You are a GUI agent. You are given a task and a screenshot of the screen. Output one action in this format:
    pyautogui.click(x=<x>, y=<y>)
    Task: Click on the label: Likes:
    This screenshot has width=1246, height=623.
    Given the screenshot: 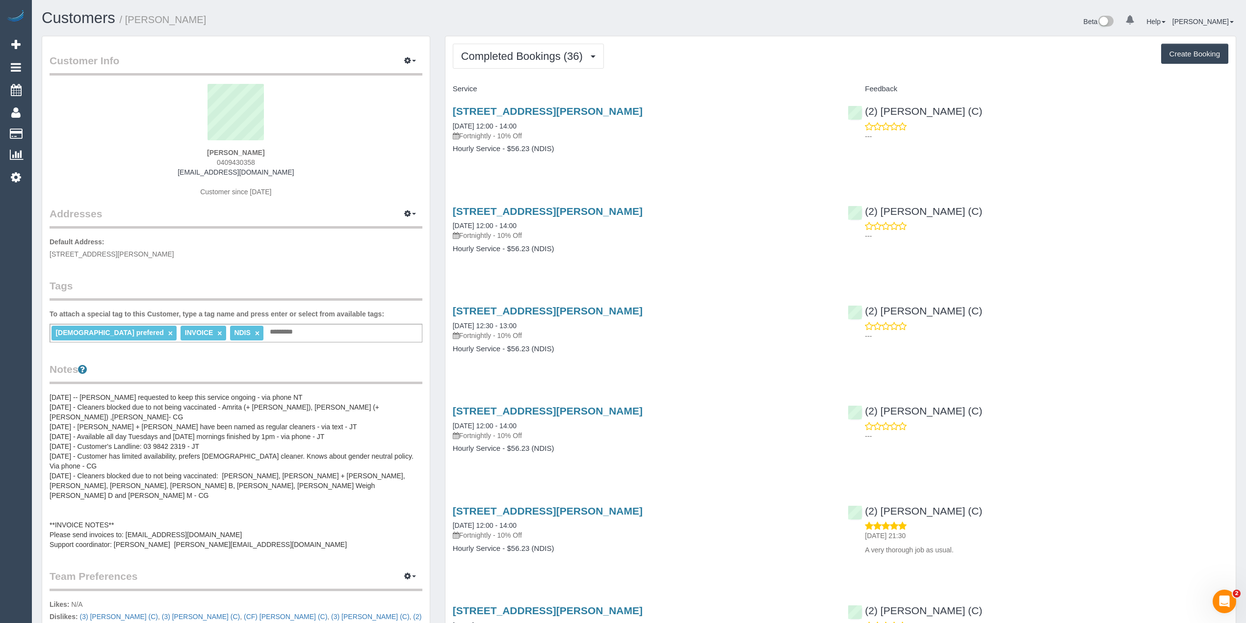 What is the action you would take?
    pyautogui.click(x=59, y=604)
    